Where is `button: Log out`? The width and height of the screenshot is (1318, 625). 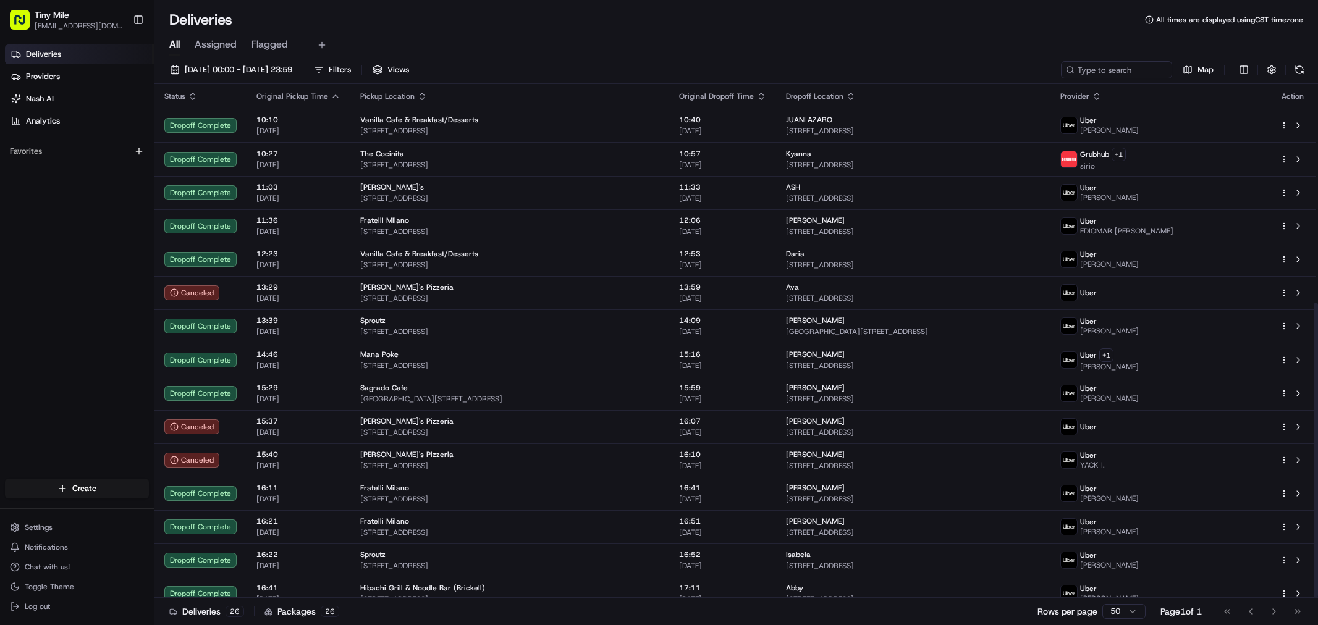
button: Log out is located at coordinates (77, 607).